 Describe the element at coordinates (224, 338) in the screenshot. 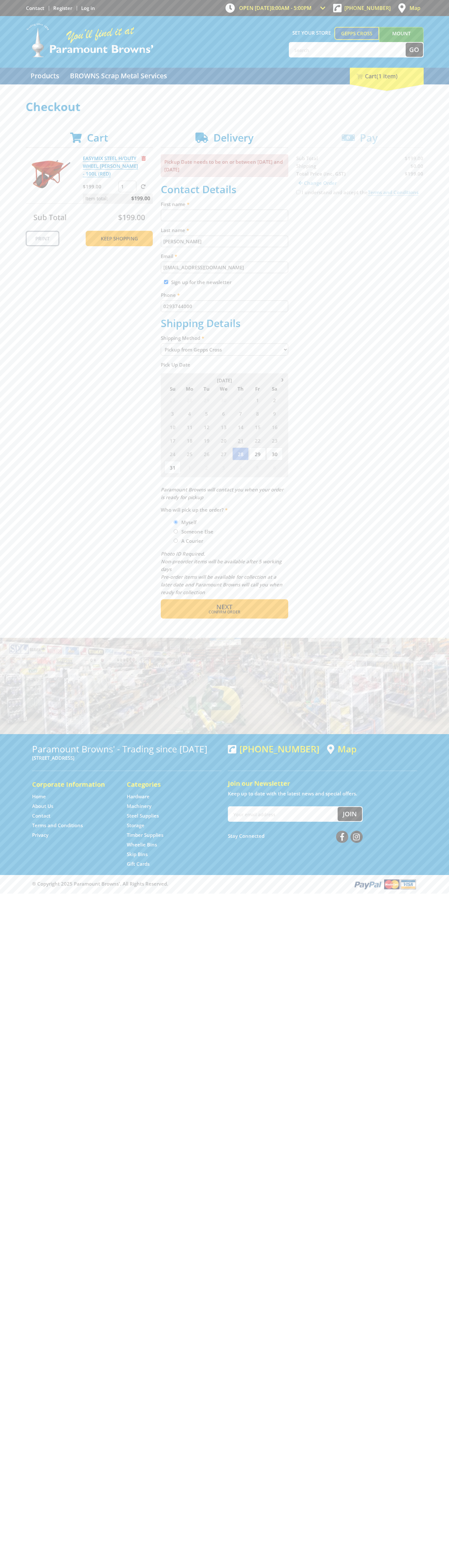

I see `label: Shipping Method` at that location.